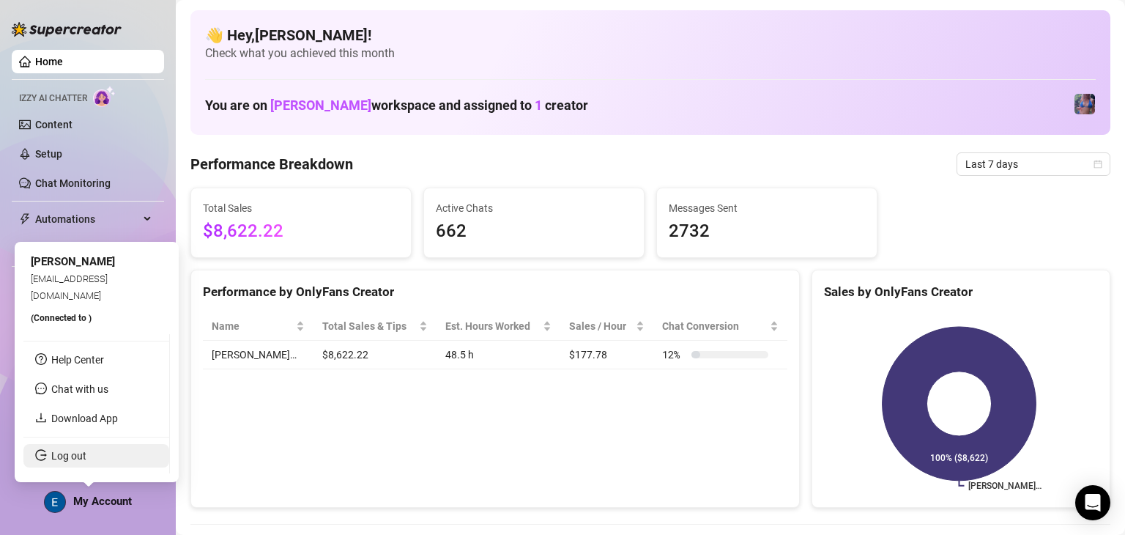 Image resolution: width=1125 pixels, height=535 pixels. What do you see at coordinates (103, 501) in the screenshot?
I see `span: My Account` at bounding box center [103, 501].